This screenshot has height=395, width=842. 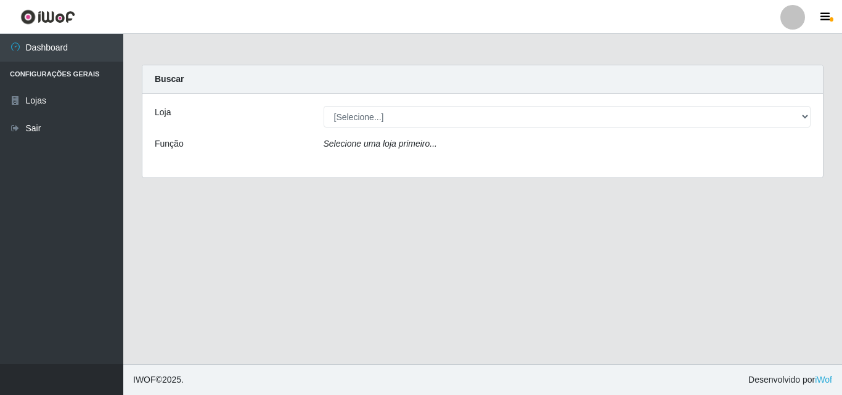 What do you see at coordinates (47, 17) in the screenshot?
I see `img: CoreUI Logo` at bounding box center [47, 17].